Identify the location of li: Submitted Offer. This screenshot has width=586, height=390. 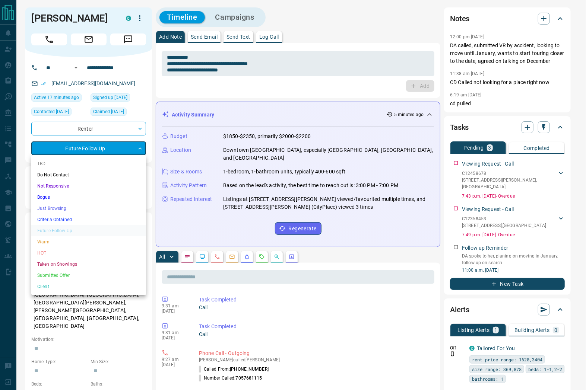
(89, 276).